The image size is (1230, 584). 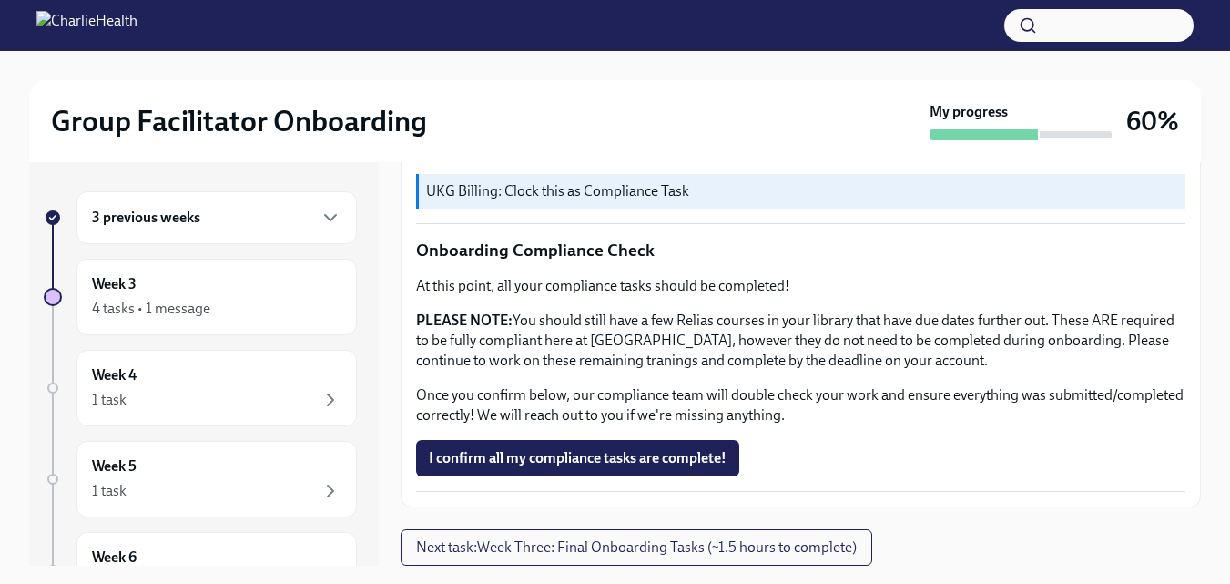 What do you see at coordinates (800, 405) in the screenshot?
I see `p: Once you confirm below, our compliance team will double check your work and ensure everything was...` at bounding box center [800, 405].